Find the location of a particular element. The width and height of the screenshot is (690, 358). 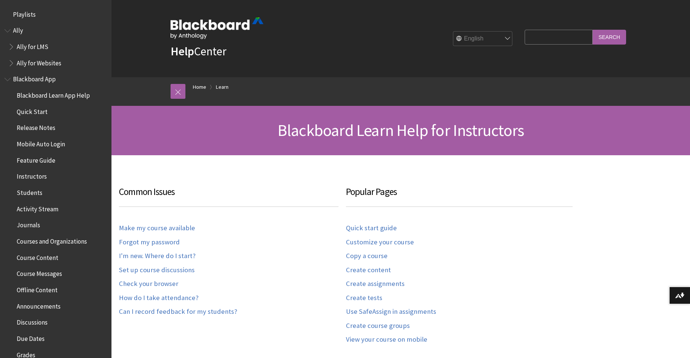

span: Blackboard App is located at coordinates (34, 78).